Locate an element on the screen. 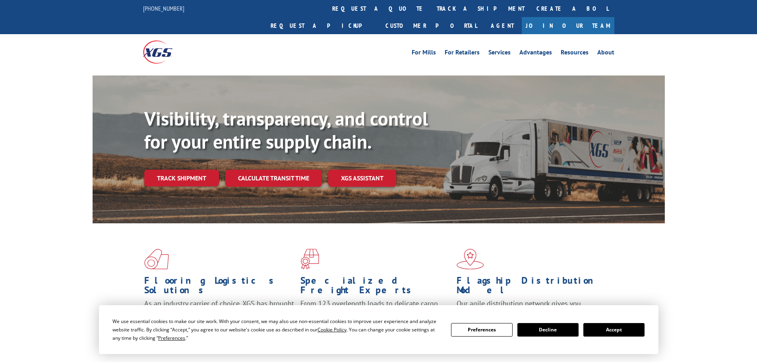  img: xgs-icon-total-supply-chain-intelligence-red is located at coordinates (156, 259).